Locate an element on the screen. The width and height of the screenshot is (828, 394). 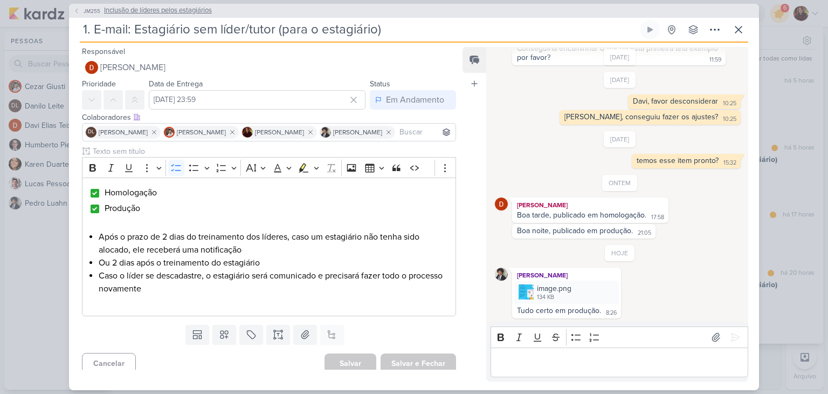
div: Em Andamento is located at coordinates (415, 100).